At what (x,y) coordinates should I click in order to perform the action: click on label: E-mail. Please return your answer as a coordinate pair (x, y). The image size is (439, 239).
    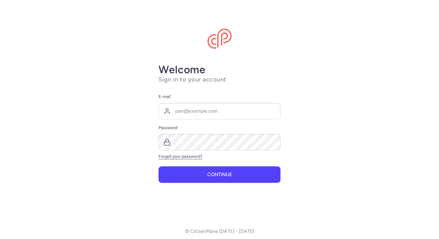
    Looking at the image, I should click on (220, 97).